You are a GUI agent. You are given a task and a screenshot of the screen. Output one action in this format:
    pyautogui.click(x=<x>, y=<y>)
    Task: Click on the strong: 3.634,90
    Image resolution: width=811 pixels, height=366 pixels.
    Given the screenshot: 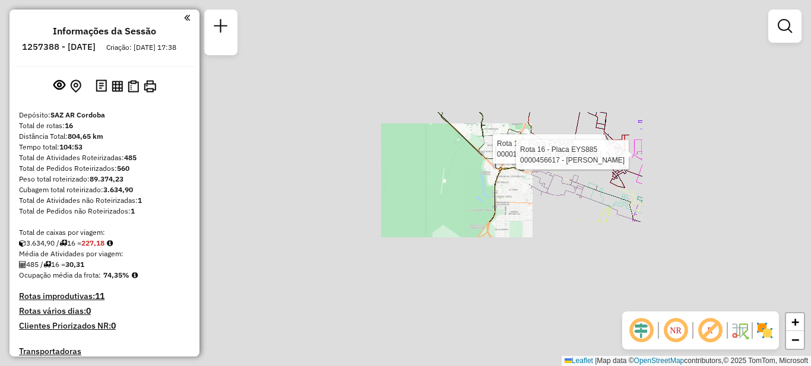 What is the action you would take?
    pyautogui.click(x=118, y=189)
    